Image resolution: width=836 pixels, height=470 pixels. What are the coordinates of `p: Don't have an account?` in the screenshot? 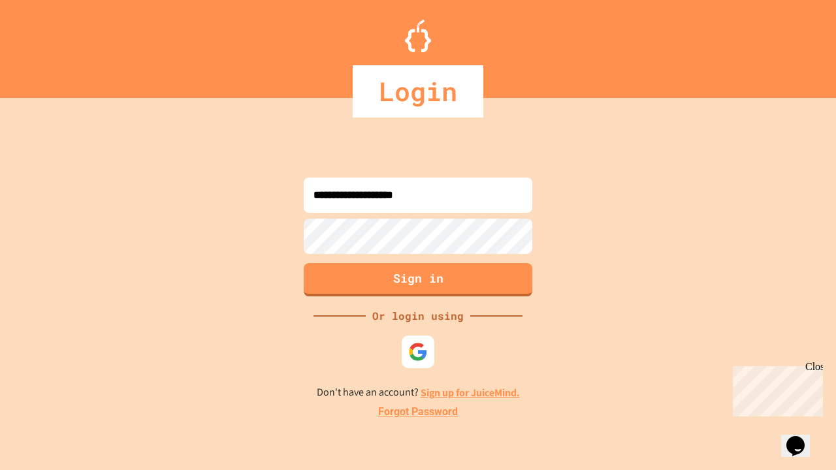 It's located at (418, 393).